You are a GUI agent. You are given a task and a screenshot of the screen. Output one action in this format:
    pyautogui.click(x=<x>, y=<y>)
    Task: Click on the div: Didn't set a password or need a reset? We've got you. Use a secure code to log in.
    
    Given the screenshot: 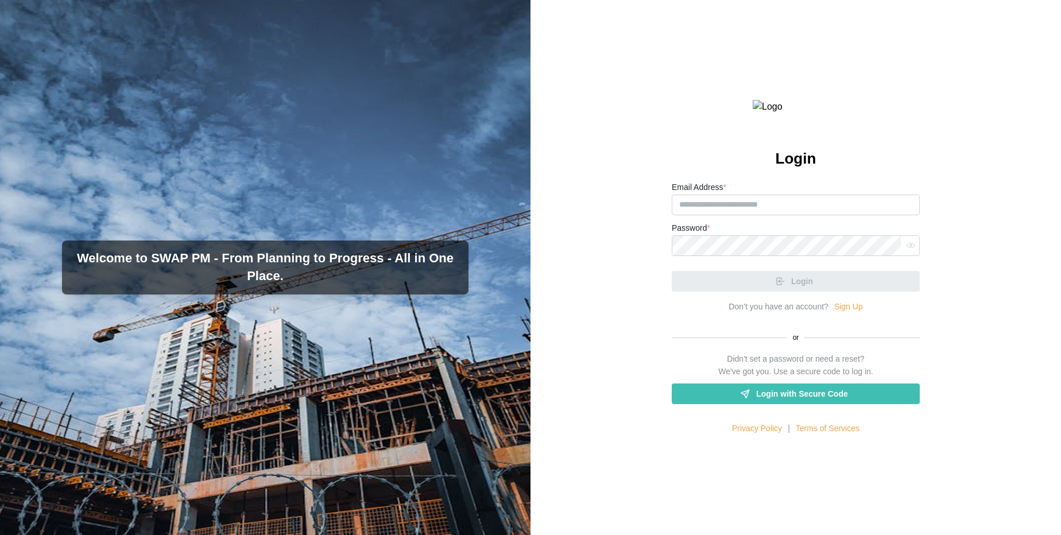 What is the action you would take?
    pyautogui.click(x=795, y=365)
    